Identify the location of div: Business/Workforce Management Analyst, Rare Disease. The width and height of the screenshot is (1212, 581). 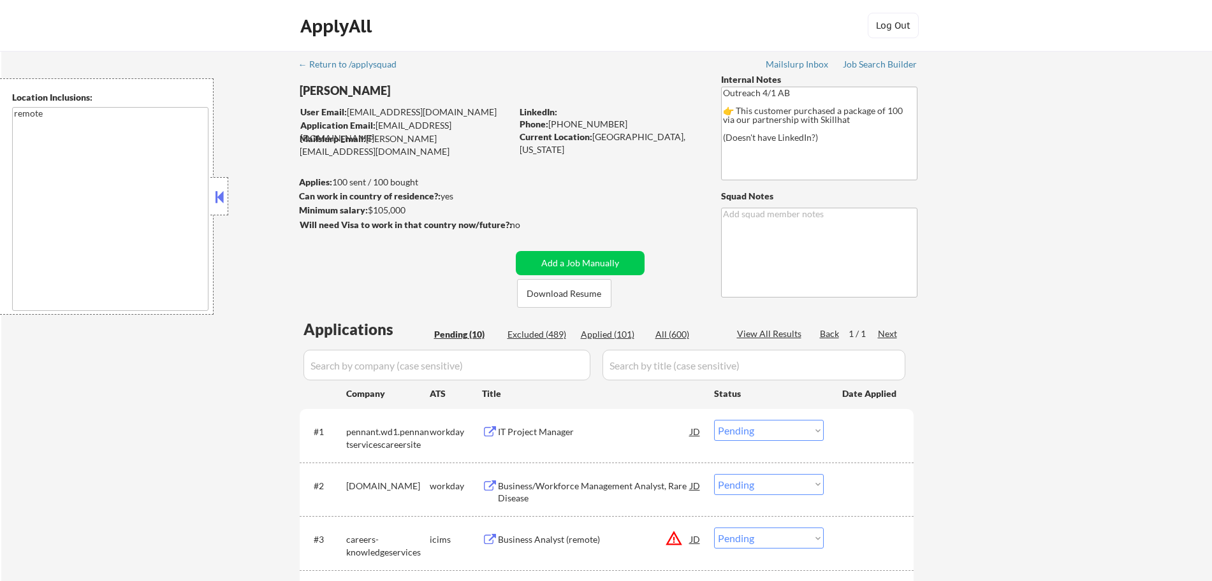
(594, 492).